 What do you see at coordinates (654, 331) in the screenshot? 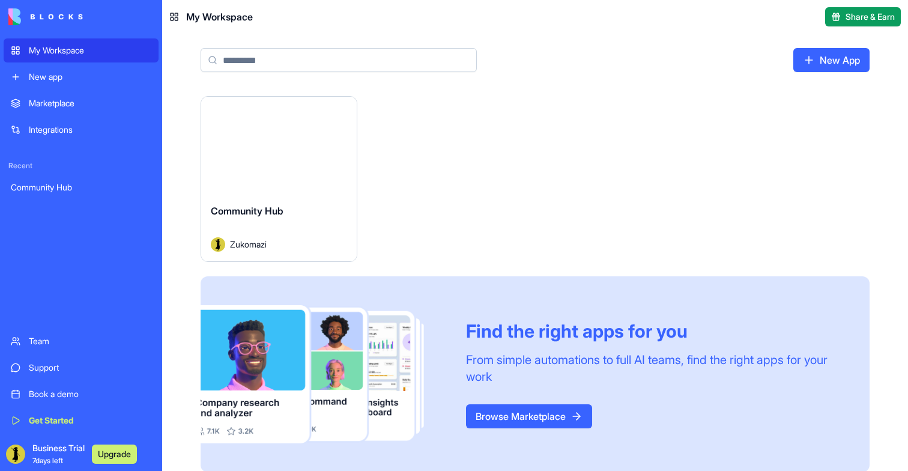
I see `div: Find the right apps for you` at bounding box center [654, 331].